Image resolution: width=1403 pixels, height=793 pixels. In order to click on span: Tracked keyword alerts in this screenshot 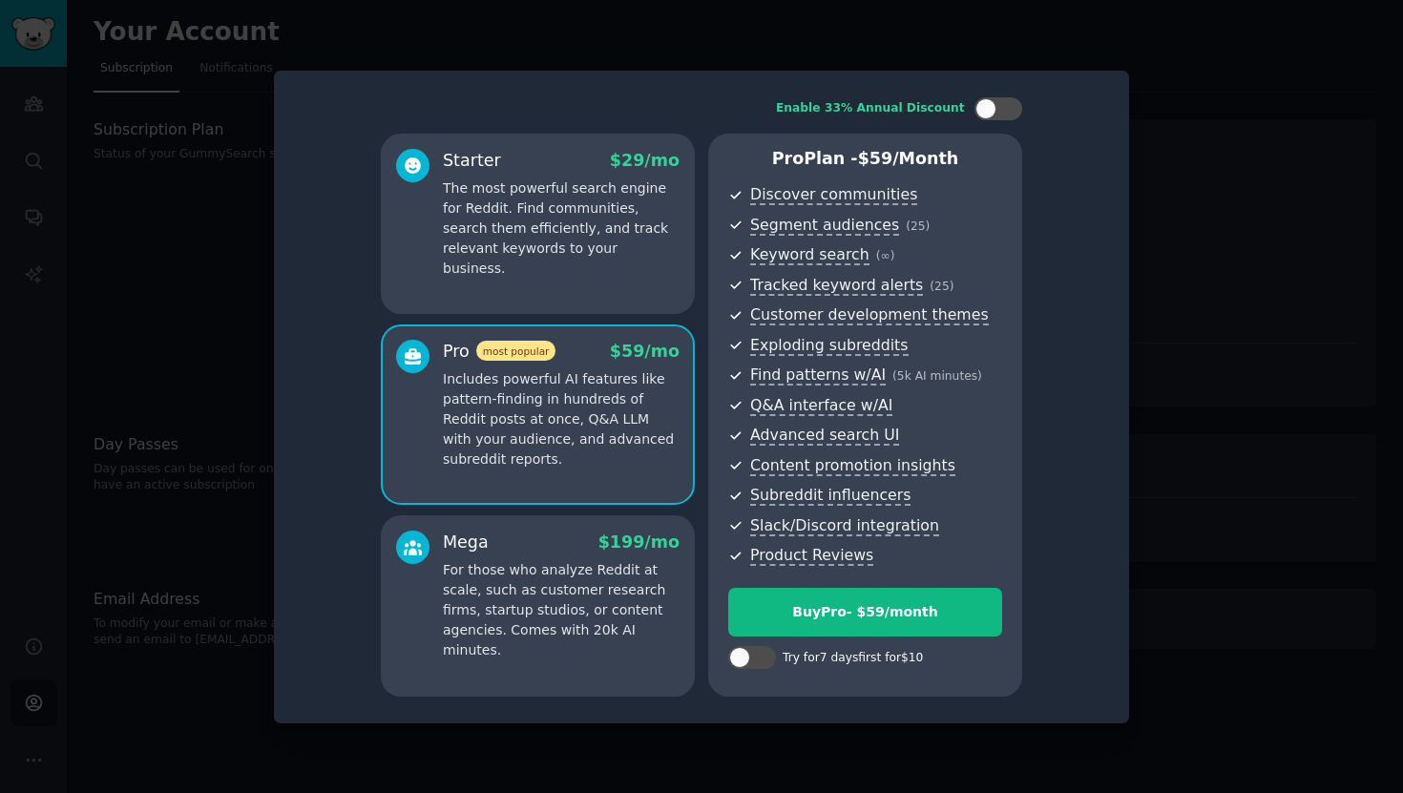, I will do `click(836, 285)`.